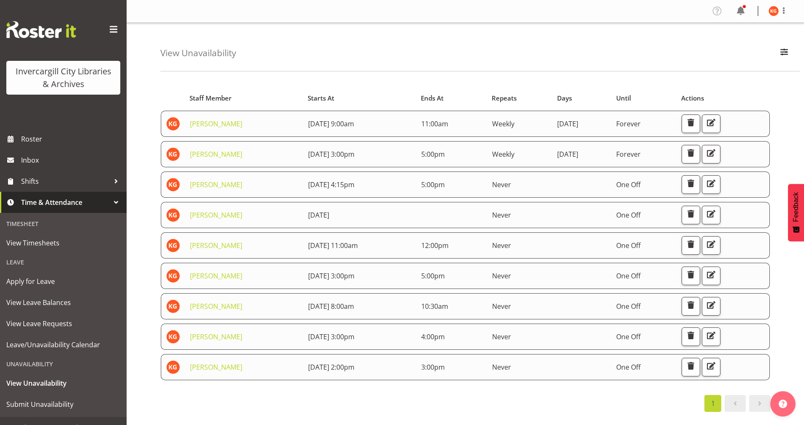 This screenshot has width=804, height=425. What do you see at coordinates (63, 243) in the screenshot?
I see `a: View Timesheets` at bounding box center [63, 243].